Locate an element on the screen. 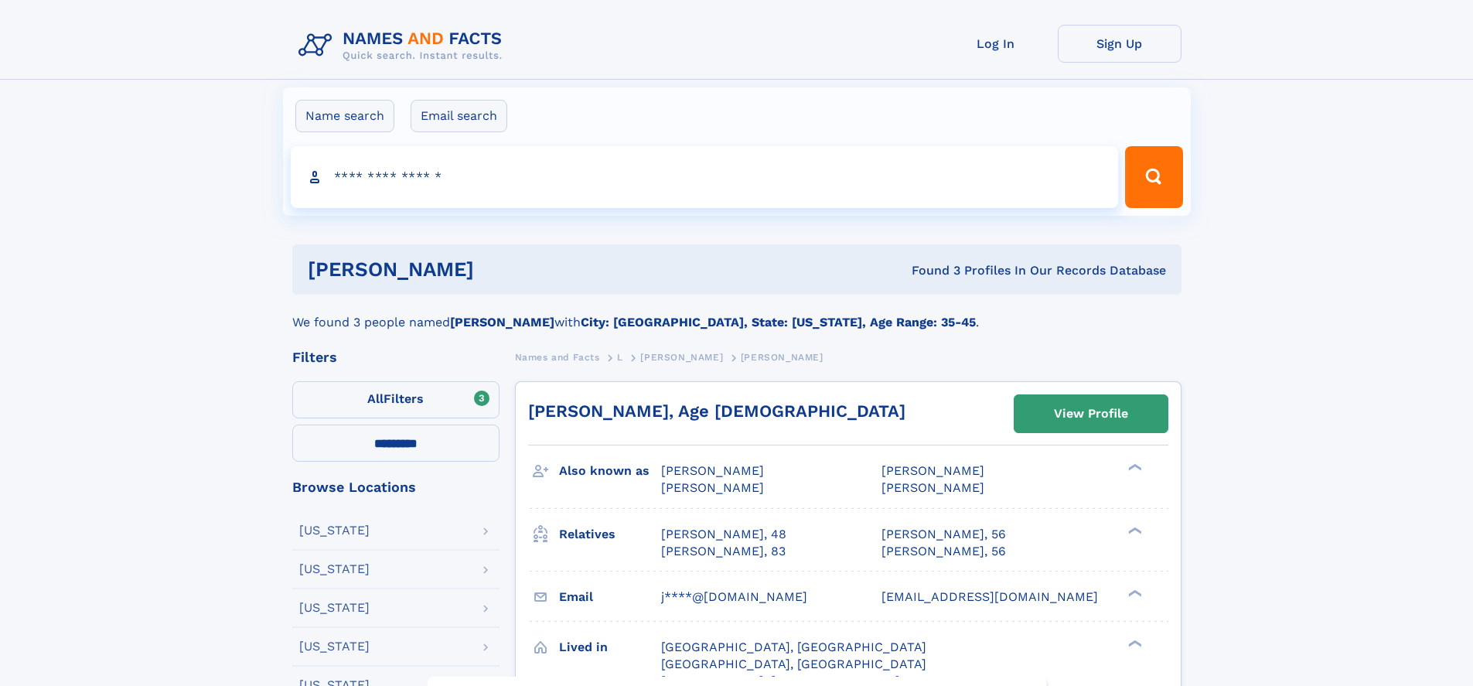 Image resolution: width=1473 pixels, height=686 pixels. div: Browse Locations is located at coordinates (396, 487).